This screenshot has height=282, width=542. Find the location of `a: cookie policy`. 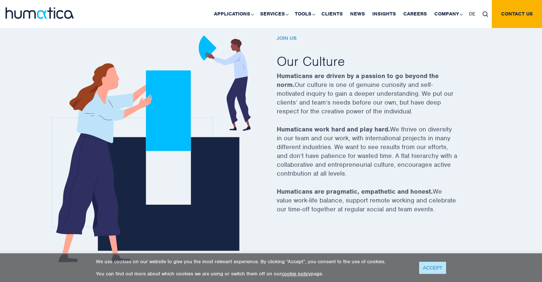

a: cookie policy is located at coordinates (296, 274).